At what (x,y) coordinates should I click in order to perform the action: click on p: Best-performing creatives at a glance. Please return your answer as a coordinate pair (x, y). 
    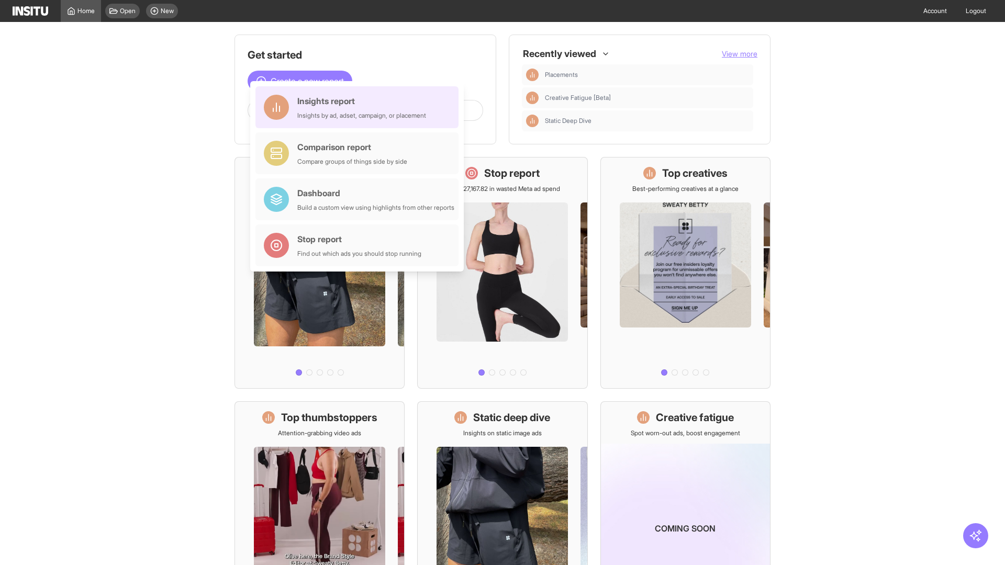
    Looking at the image, I should click on (685, 189).